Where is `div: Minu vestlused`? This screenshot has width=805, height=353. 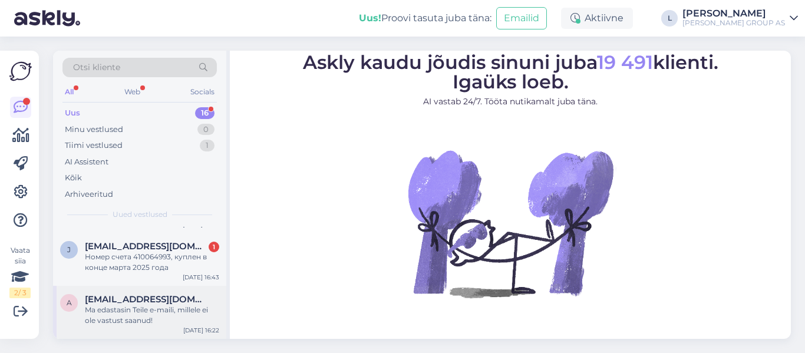
div: Minu vestlused is located at coordinates (94, 130).